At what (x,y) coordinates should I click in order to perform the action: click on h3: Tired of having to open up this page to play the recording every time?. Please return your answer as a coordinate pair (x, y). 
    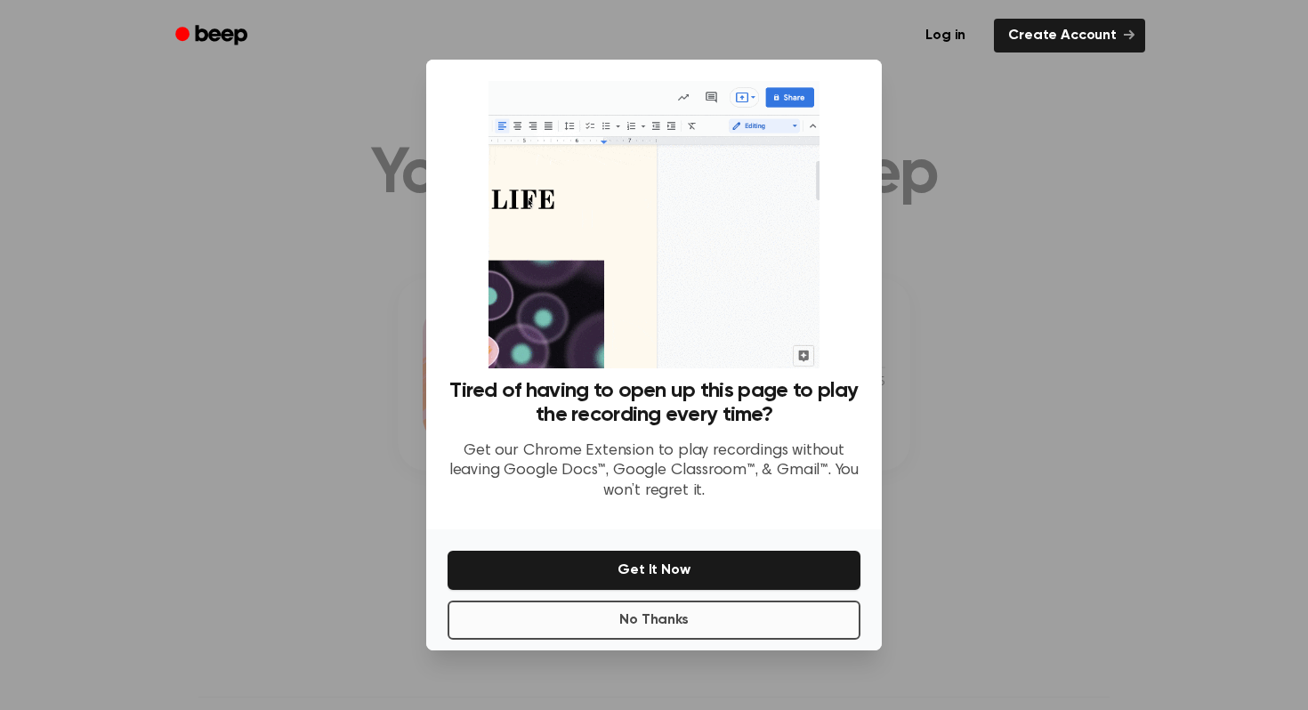
    Looking at the image, I should click on (654, 403).